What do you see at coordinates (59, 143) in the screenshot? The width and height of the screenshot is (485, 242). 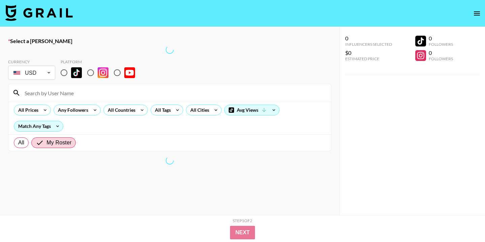 I see `span: My Roster` at bounding box center [59, 143].